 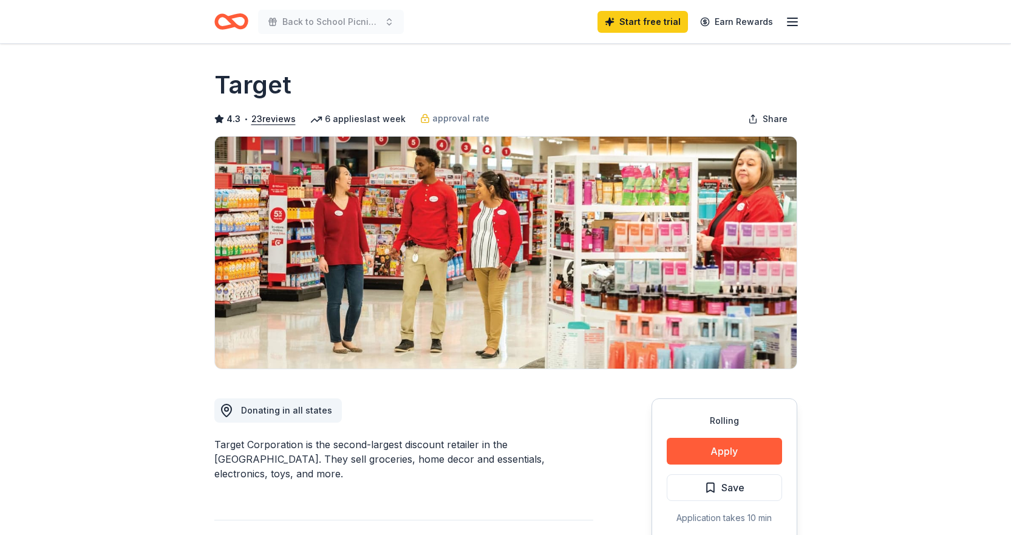 I want to click on button: Apply, so click(x=724, y=451).